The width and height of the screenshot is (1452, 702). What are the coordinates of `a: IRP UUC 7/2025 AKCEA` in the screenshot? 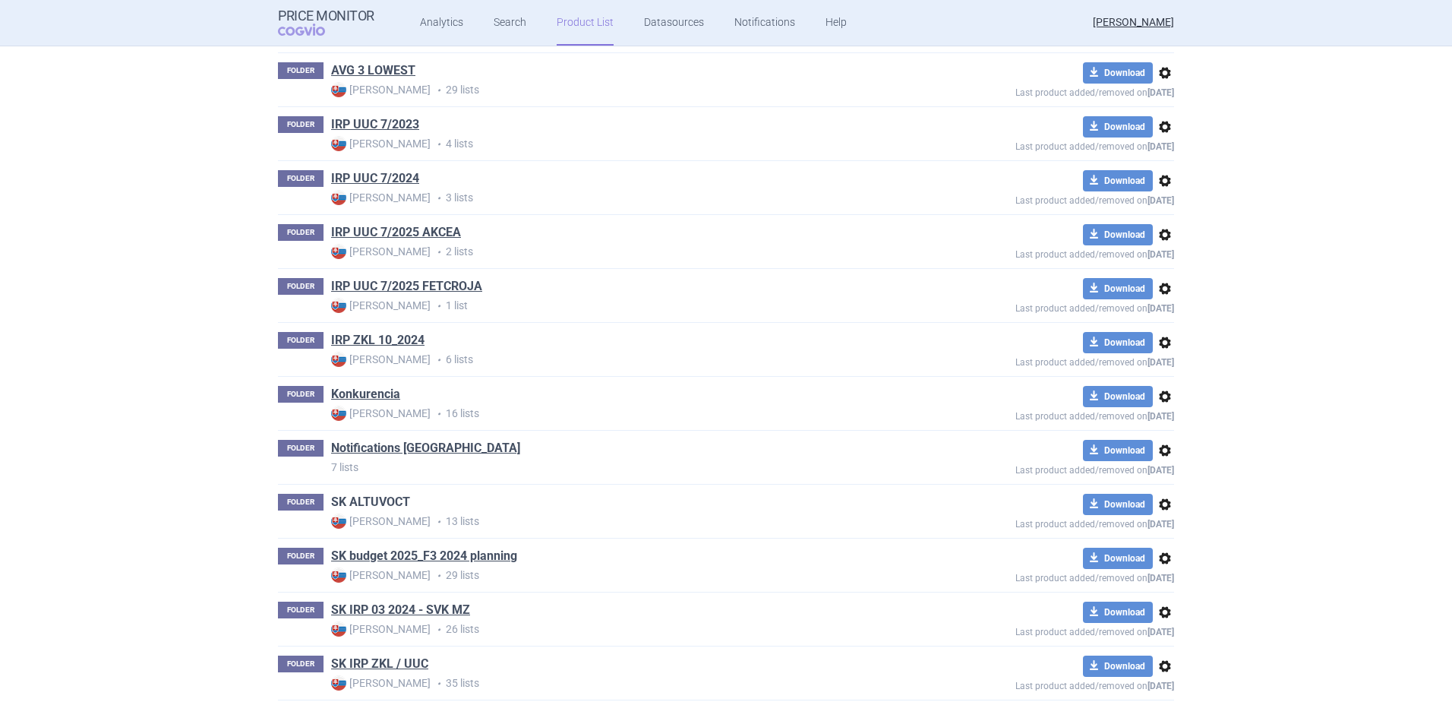 It's located at (396, 232).